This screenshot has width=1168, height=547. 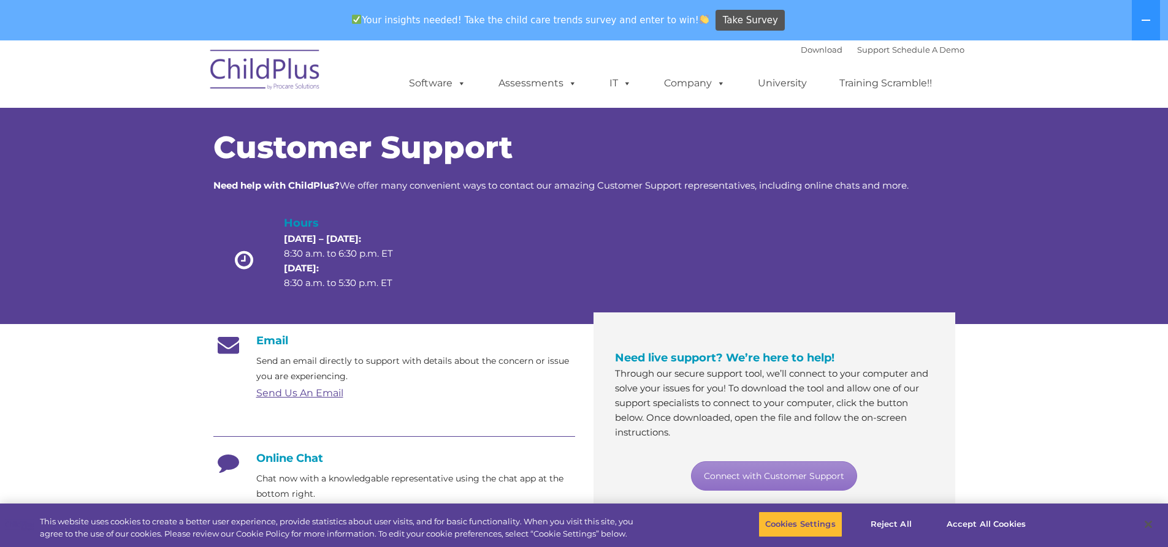 What do you see at coordinates (363, 147) in the screenshot?
I see `span: Customer Support` at bounding box center [363, 147].